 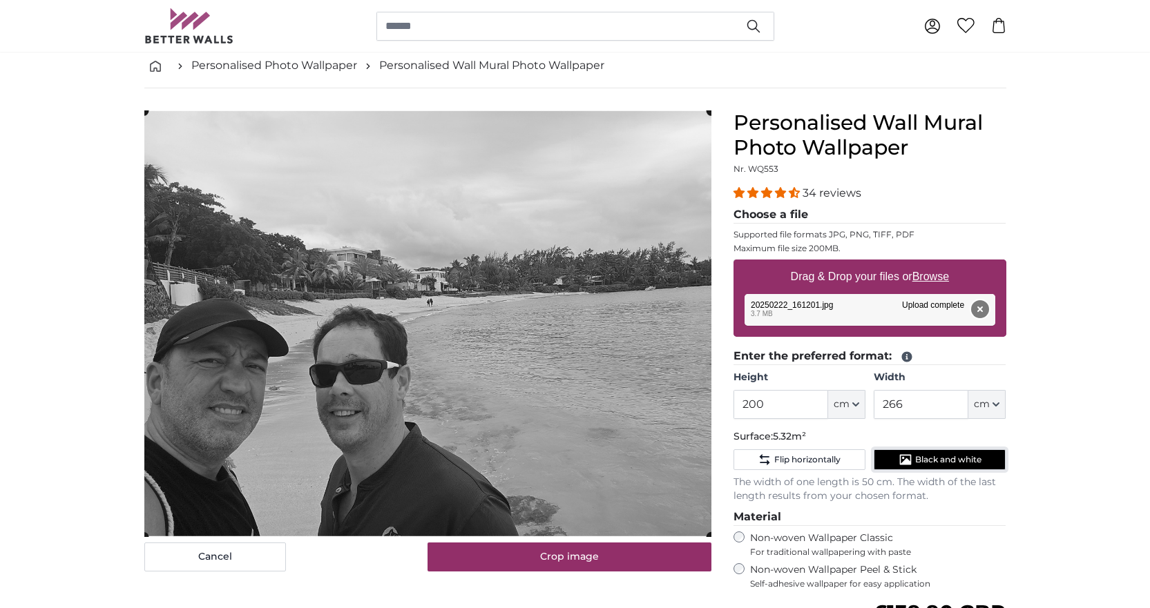 I want to click on label: Non-woven Wallpaper Peel & Stick, so click(x=878, y=577).